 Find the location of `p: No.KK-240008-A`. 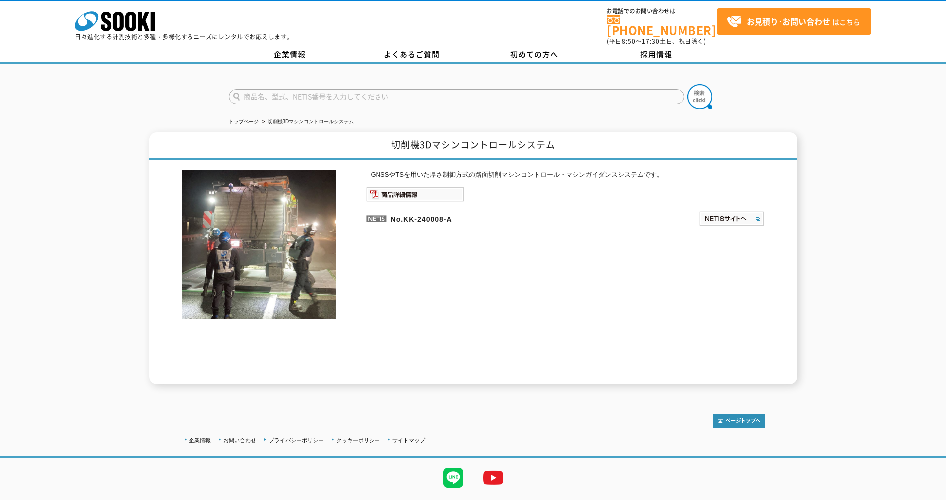

p: No.KK-240008-A is located at coordinates (484, 217).